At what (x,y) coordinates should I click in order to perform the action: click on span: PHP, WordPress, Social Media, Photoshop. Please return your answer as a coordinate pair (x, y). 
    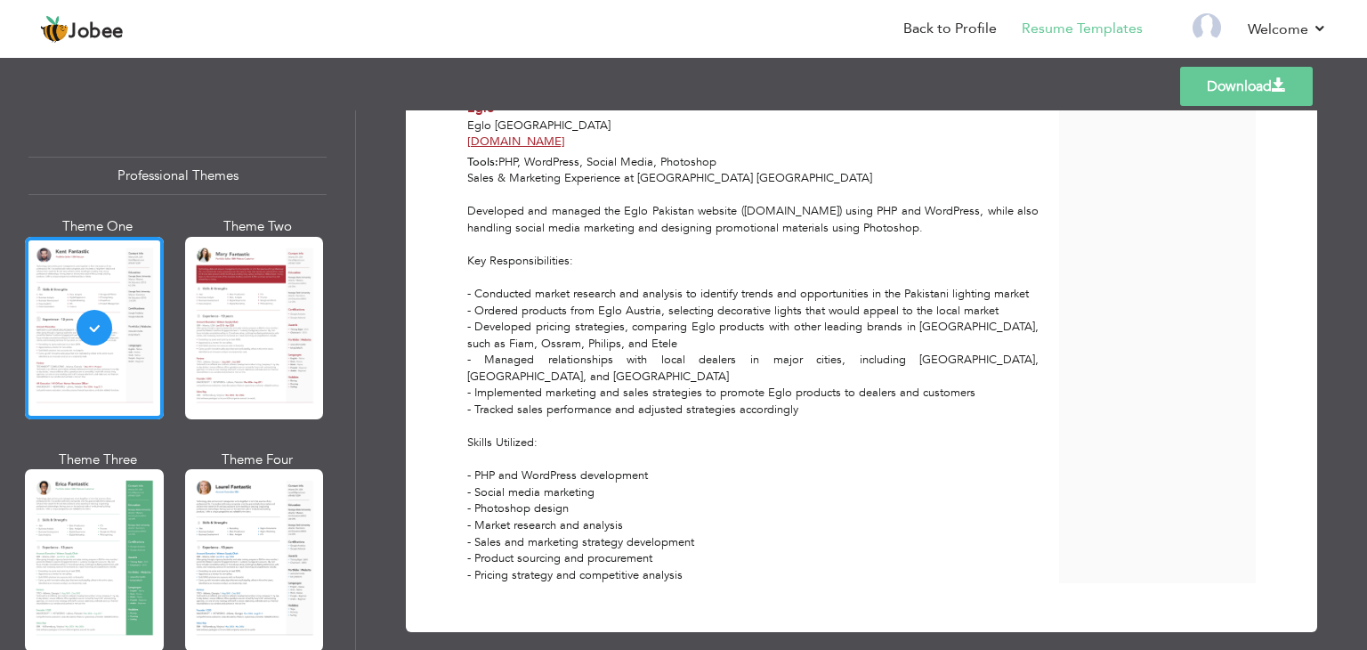
    Looking at the image, I should click on (607, 162).